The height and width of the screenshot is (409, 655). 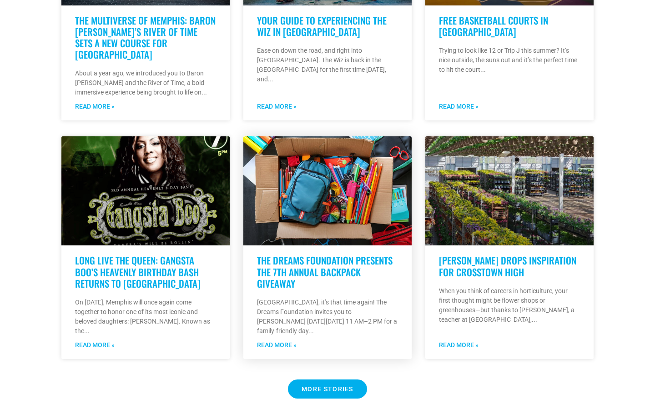 I want to click on a: Read more about The Multiverse of Memphis: Baron Von Opperbean’s River of Time Sets a New Course ..., so click(x=95, y=106).